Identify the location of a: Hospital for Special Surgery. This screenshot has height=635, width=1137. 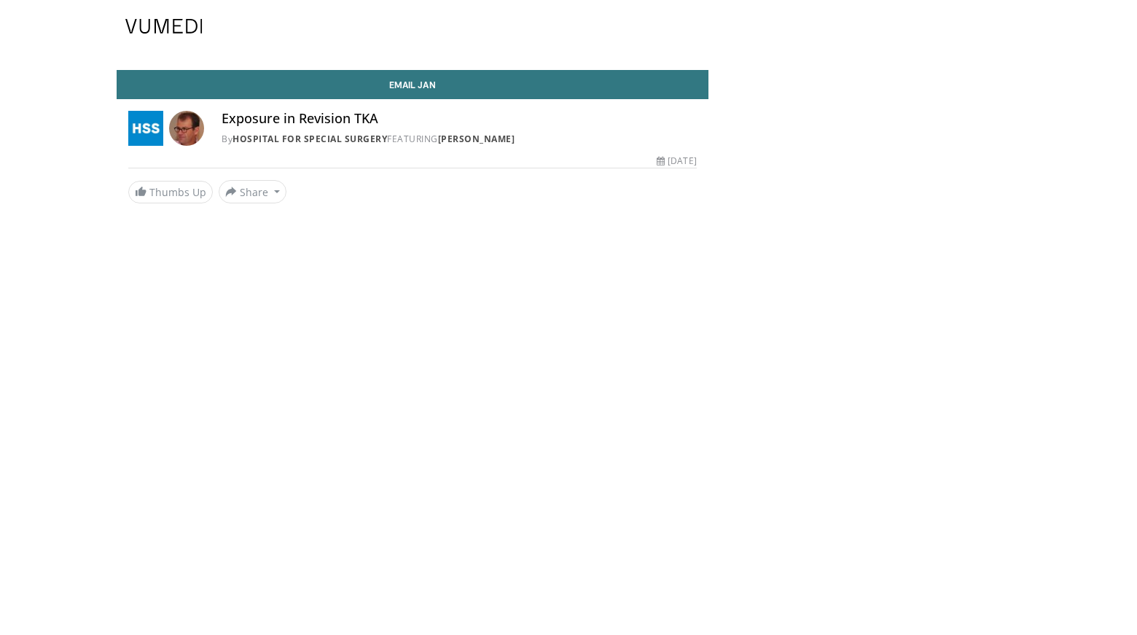
(310, 138).